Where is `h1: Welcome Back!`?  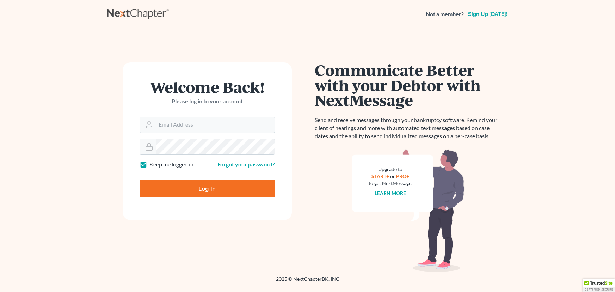
h1: Welcome Back! is located at coordinates (207, 87).